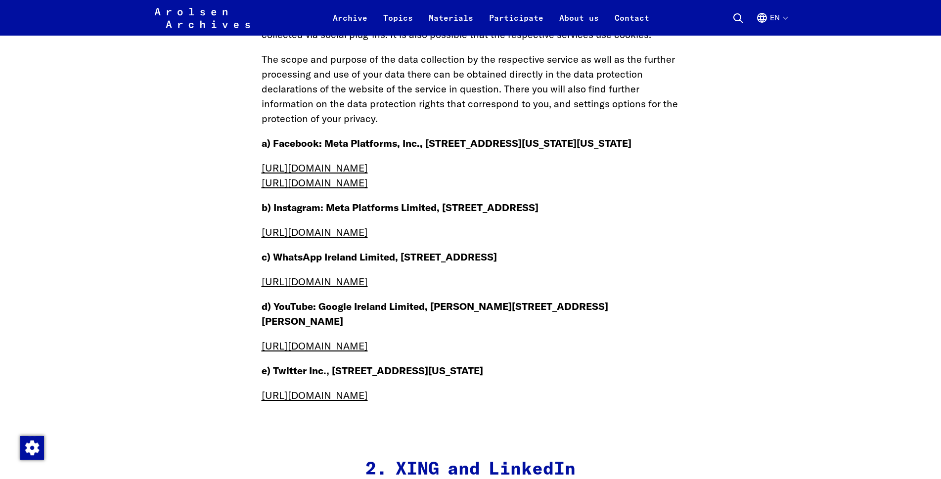 The height and width of the screenshot is (479, 941). What do you see at coordinates (516, 24) in the screenshot?
I see `a: Participate` at bounding box center [516, 24].